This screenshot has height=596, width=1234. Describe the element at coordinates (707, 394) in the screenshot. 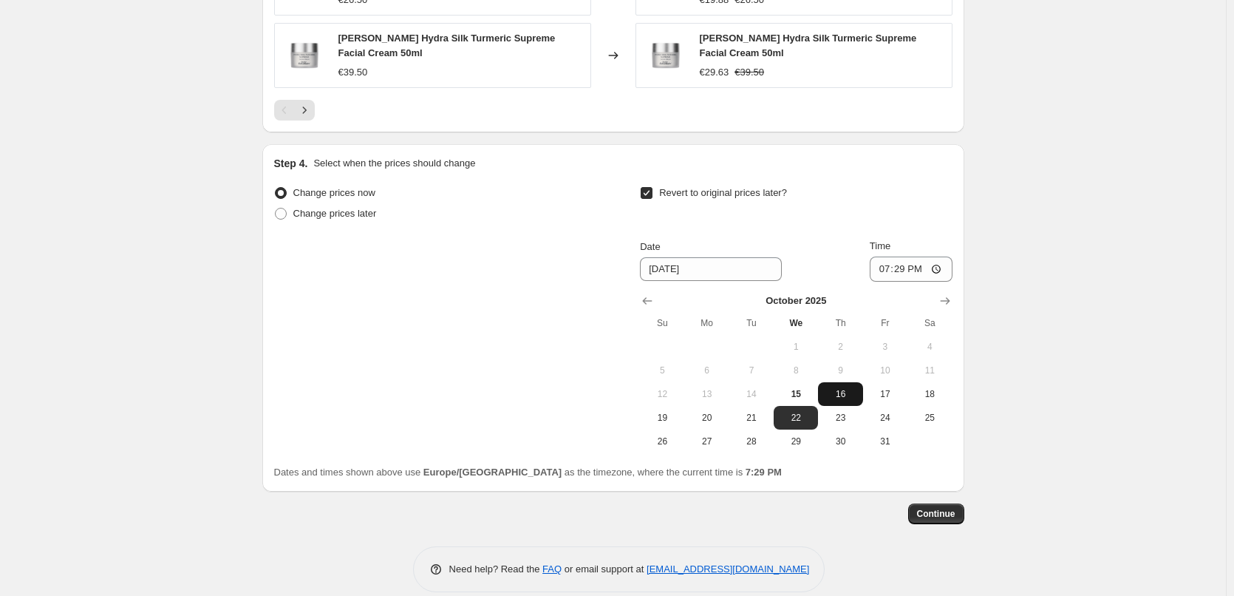

I see `span: 13` at that location.